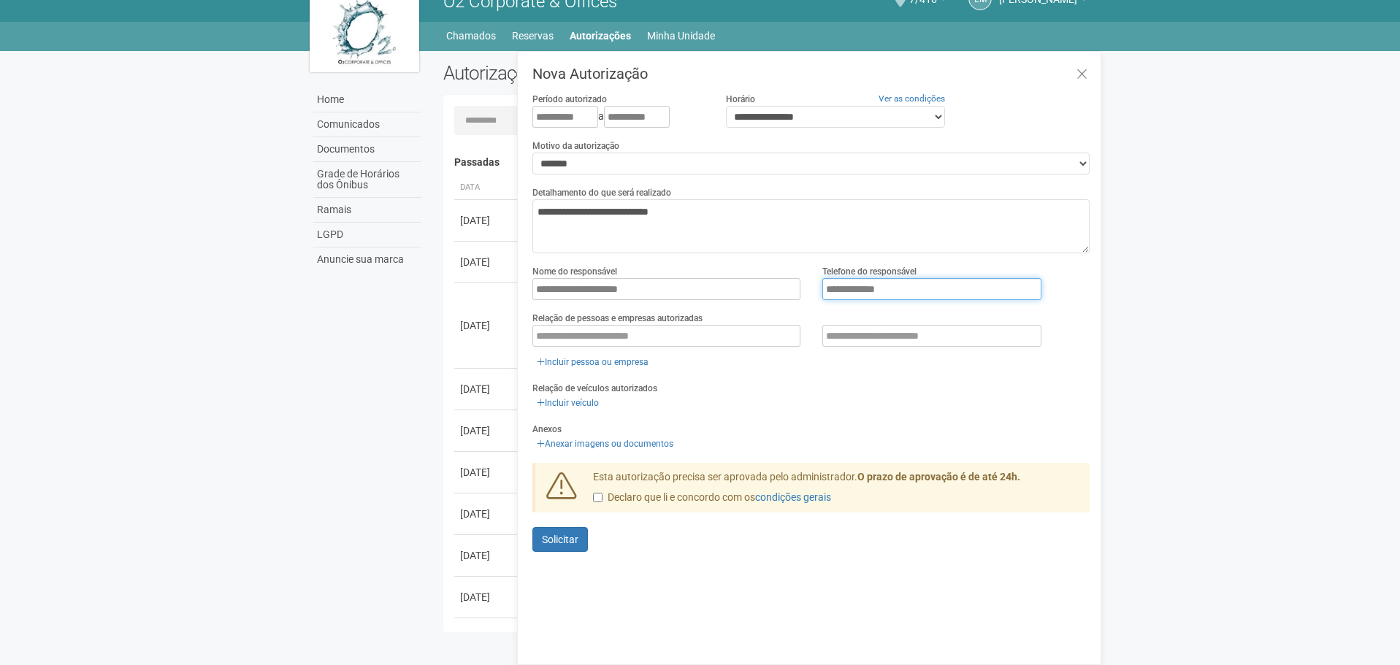 This screenshot has height=665, width=1400. What do you see at coordinates (560, 540) in the screenshot?
I see `button: Solicitar` at bounding box center [560, 540].